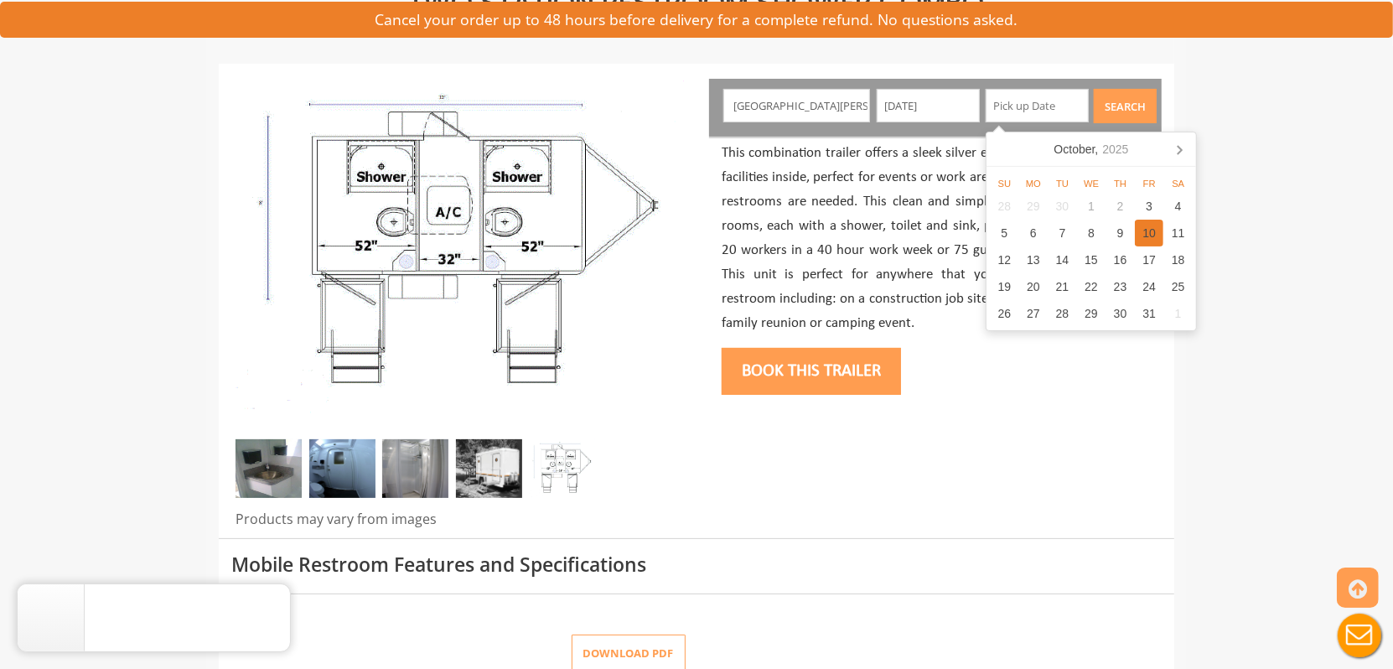 The image size is (1393, 669). Describe the element at coordinates (1062, 287) in the screenshot. I see `div: 21` at that location.